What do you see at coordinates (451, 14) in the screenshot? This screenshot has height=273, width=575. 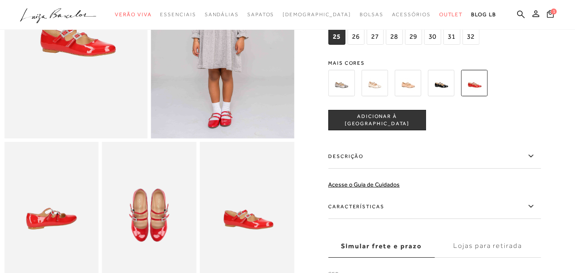 I see `span: Outlet` at bounding box center [451, 14].